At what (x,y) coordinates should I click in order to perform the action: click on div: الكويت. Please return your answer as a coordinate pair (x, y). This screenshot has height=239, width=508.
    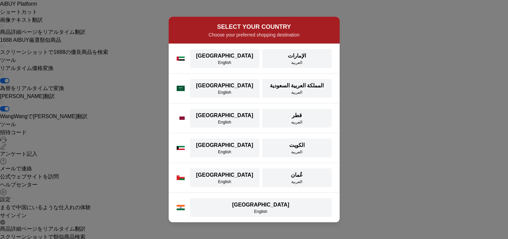
    Looking at the image, I should click on (297, 145).